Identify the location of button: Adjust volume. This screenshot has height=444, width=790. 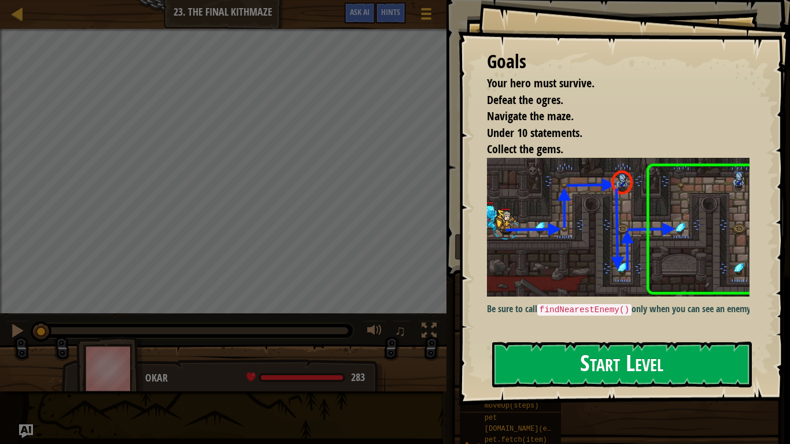
(375, 332).